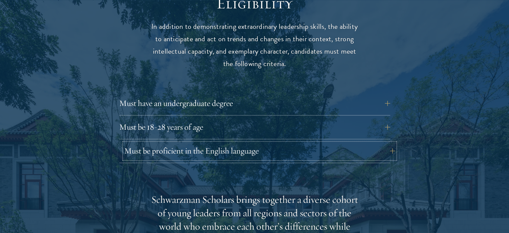 This screenshot has width=509, height=233. I want to click on button: Must be proficient in the English language, so click(260, 151).